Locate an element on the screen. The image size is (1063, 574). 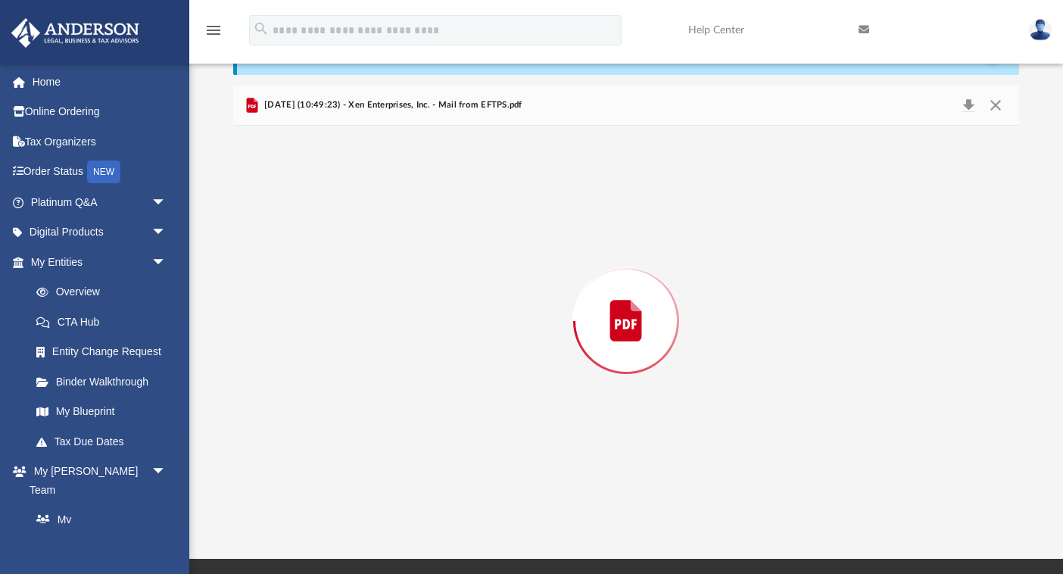
button: Download is located at coordinates (968, 105).